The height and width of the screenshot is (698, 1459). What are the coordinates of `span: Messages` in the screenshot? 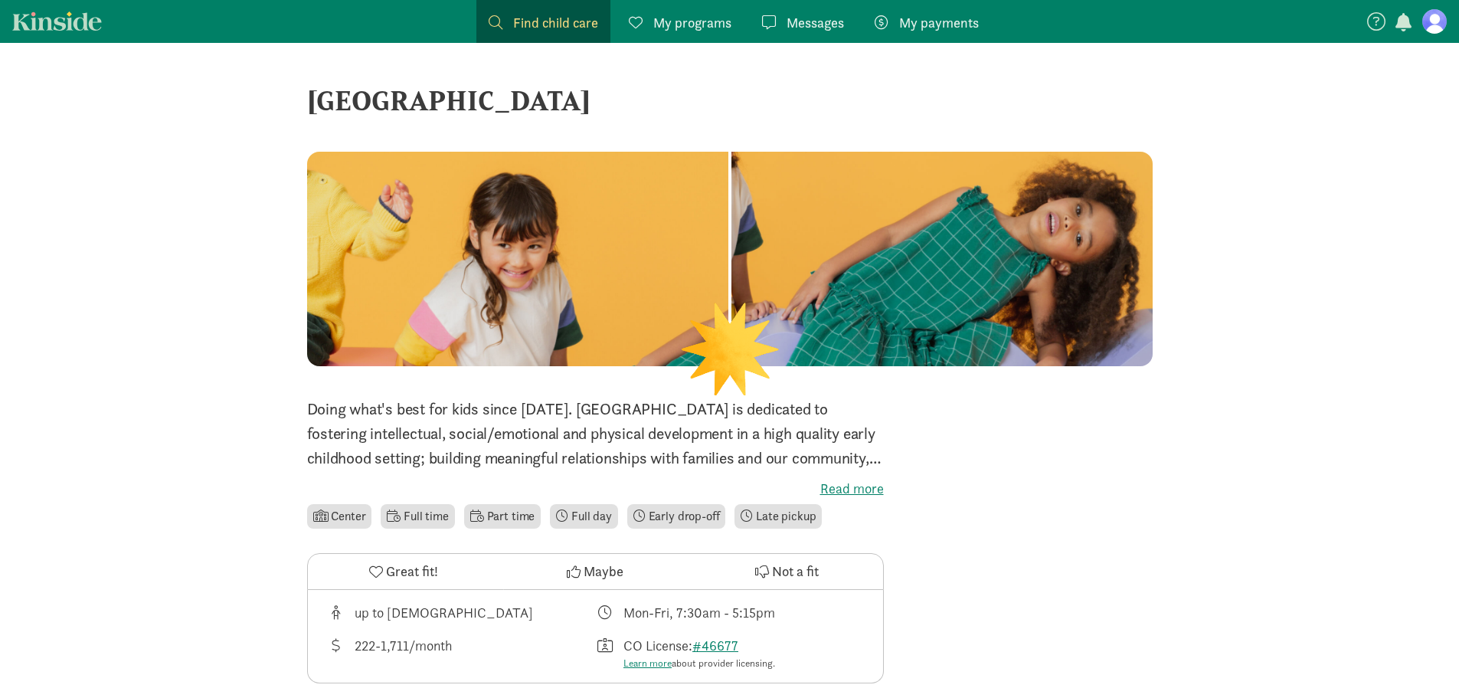 It's located at (815, 22).